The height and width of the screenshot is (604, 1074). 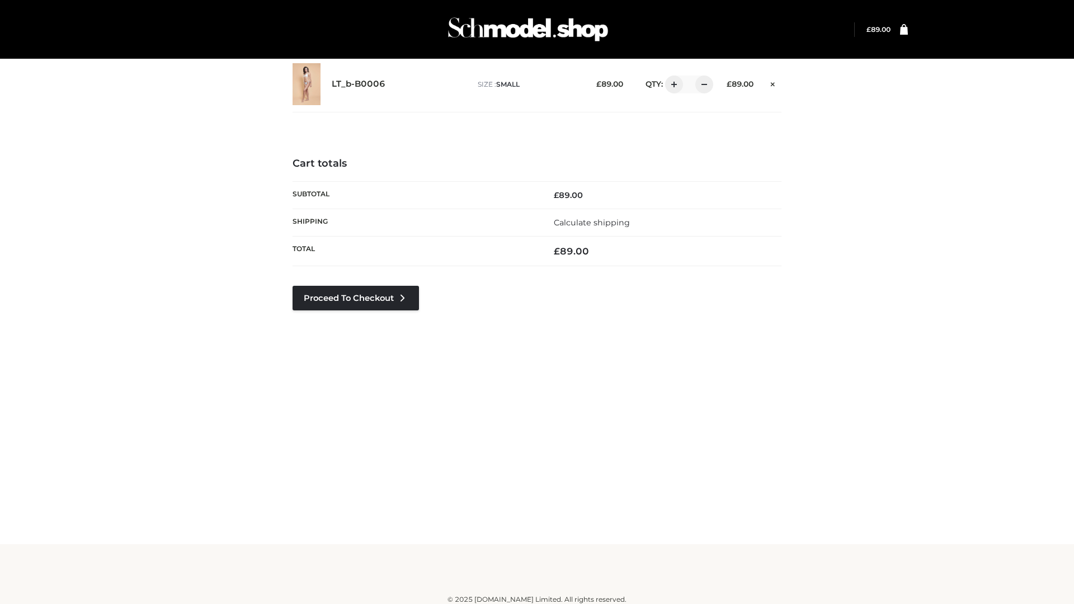 What do you see at coordinates (773, 83) in the screenshot?
I see `a: Remove this item` at bounding box center [773, 83].